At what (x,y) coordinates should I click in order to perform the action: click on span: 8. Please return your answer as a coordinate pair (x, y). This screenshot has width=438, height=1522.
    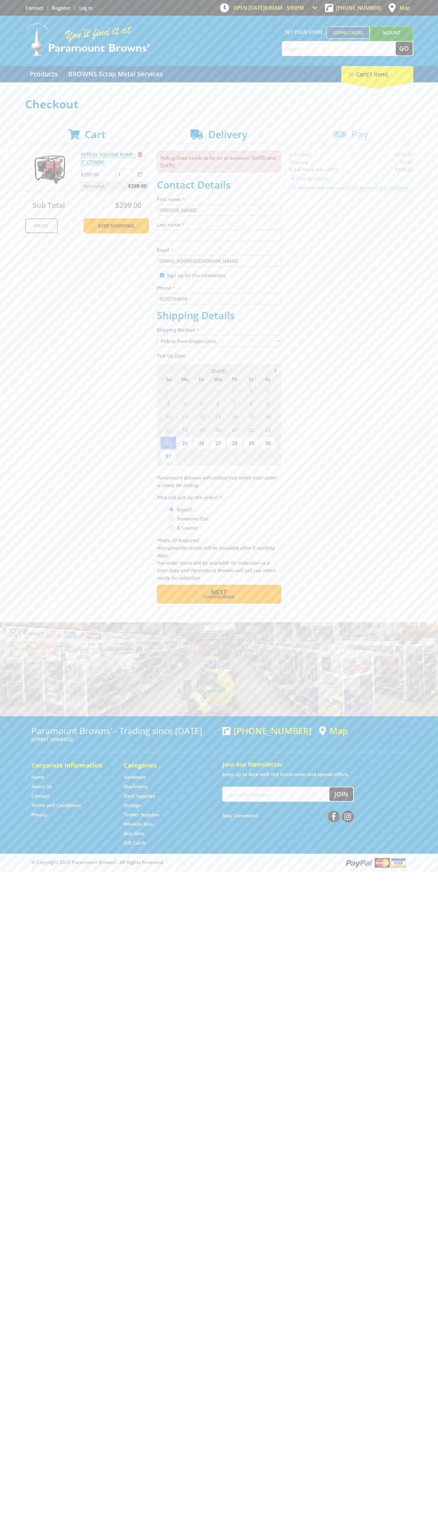
    Looking at the image, I should click on (251, 403).